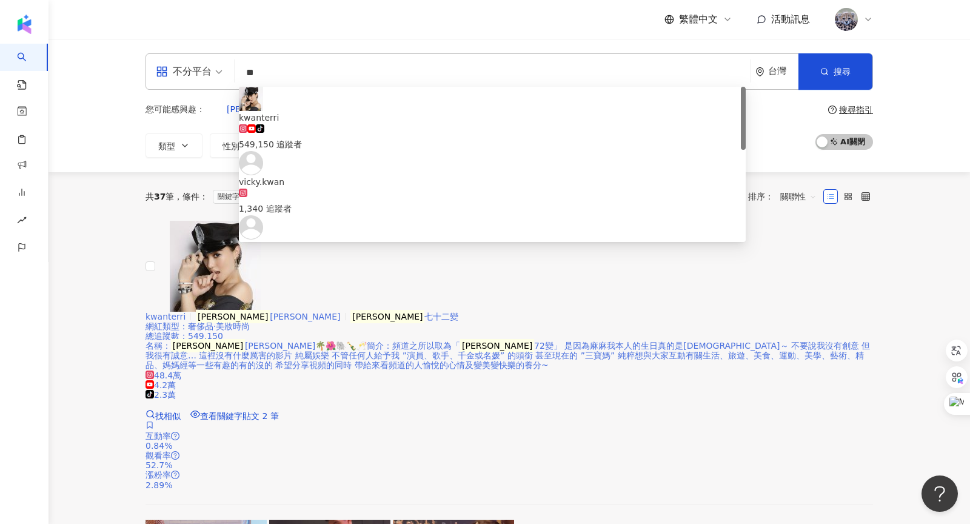 Image resolution: width=970 pixels, height=524 pixels. What do you see at coordinates (256, 345) in the screenshot?
I see `span: 名稱 ：` at bounding box center [256, 345].